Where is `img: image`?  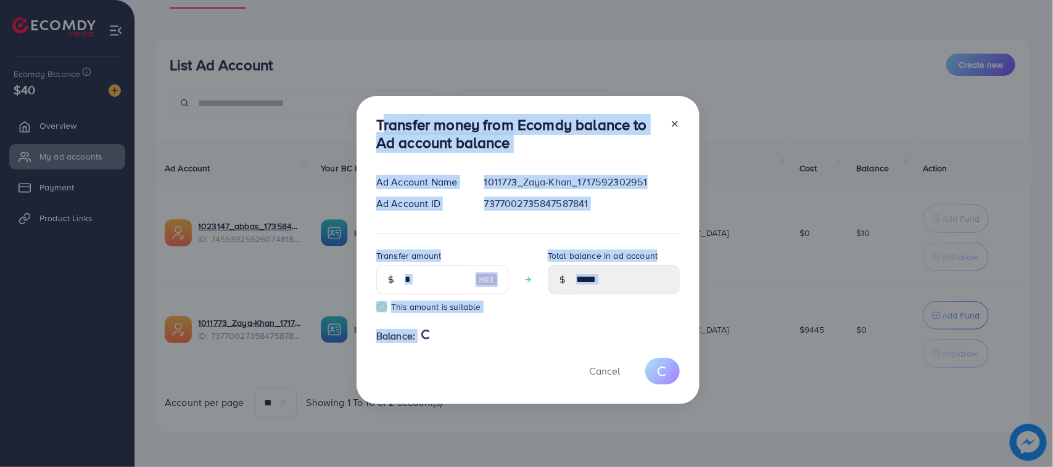 img: image is located at coordinates (487, 280).